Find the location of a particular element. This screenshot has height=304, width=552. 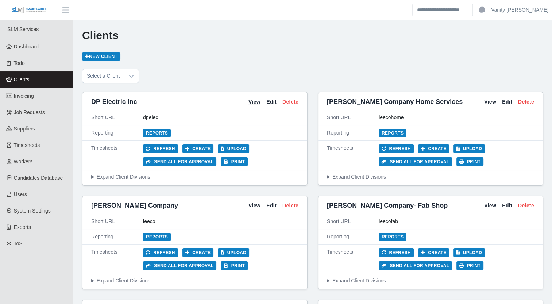

div: dpelec is located at coordinates (221, 117).